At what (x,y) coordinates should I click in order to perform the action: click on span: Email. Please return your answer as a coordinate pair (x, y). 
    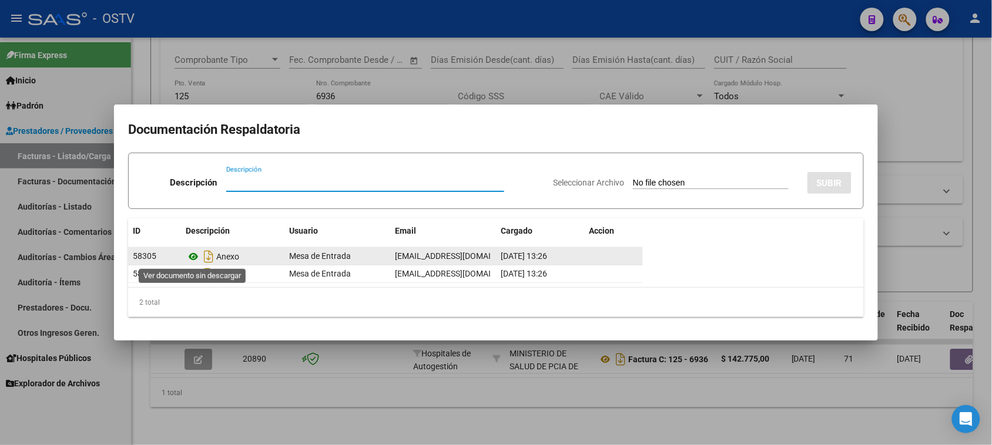
    Looking at the image, I should click on (406, 231).